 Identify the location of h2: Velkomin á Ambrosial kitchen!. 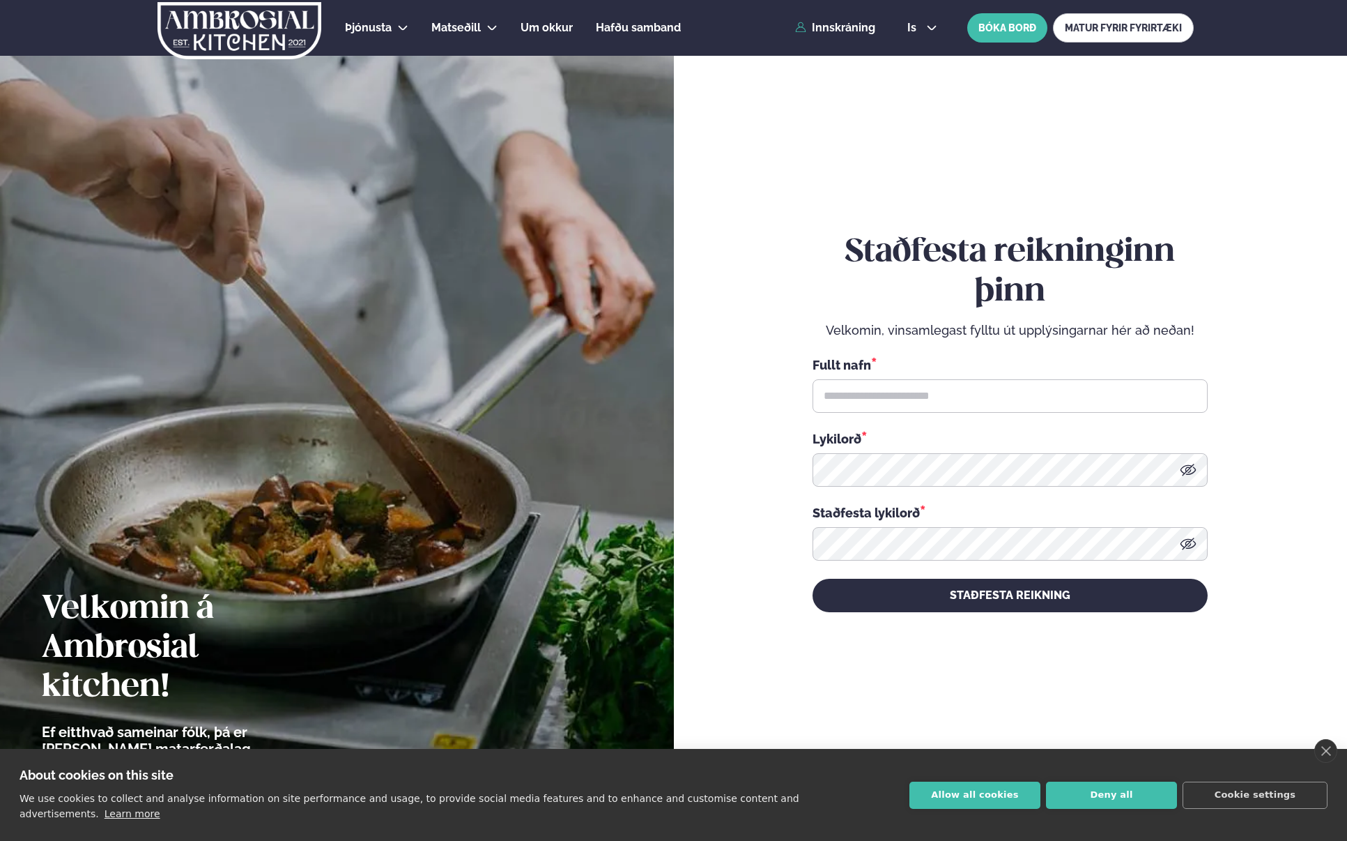
(186, 648).